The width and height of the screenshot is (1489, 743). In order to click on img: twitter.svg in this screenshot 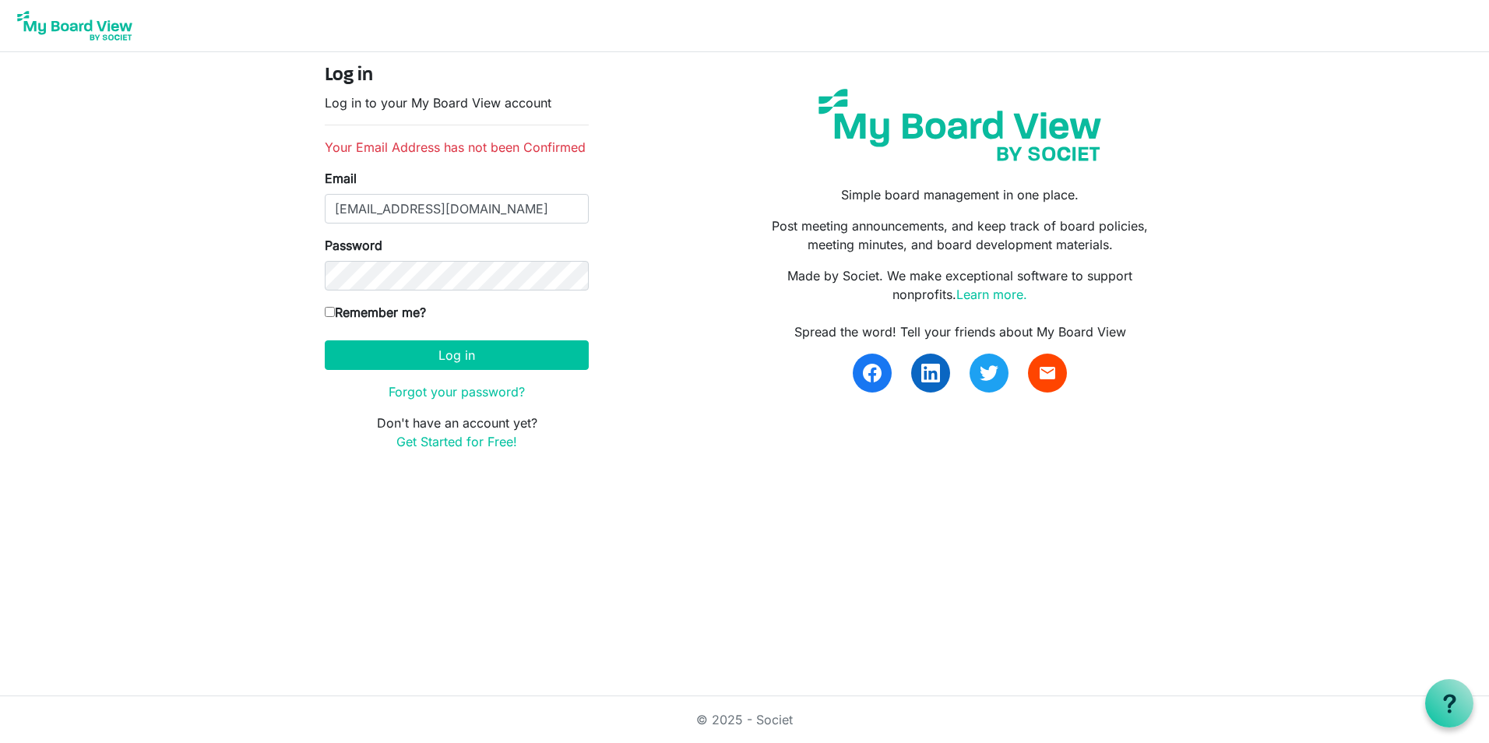, I will do `click(989, 373)`.